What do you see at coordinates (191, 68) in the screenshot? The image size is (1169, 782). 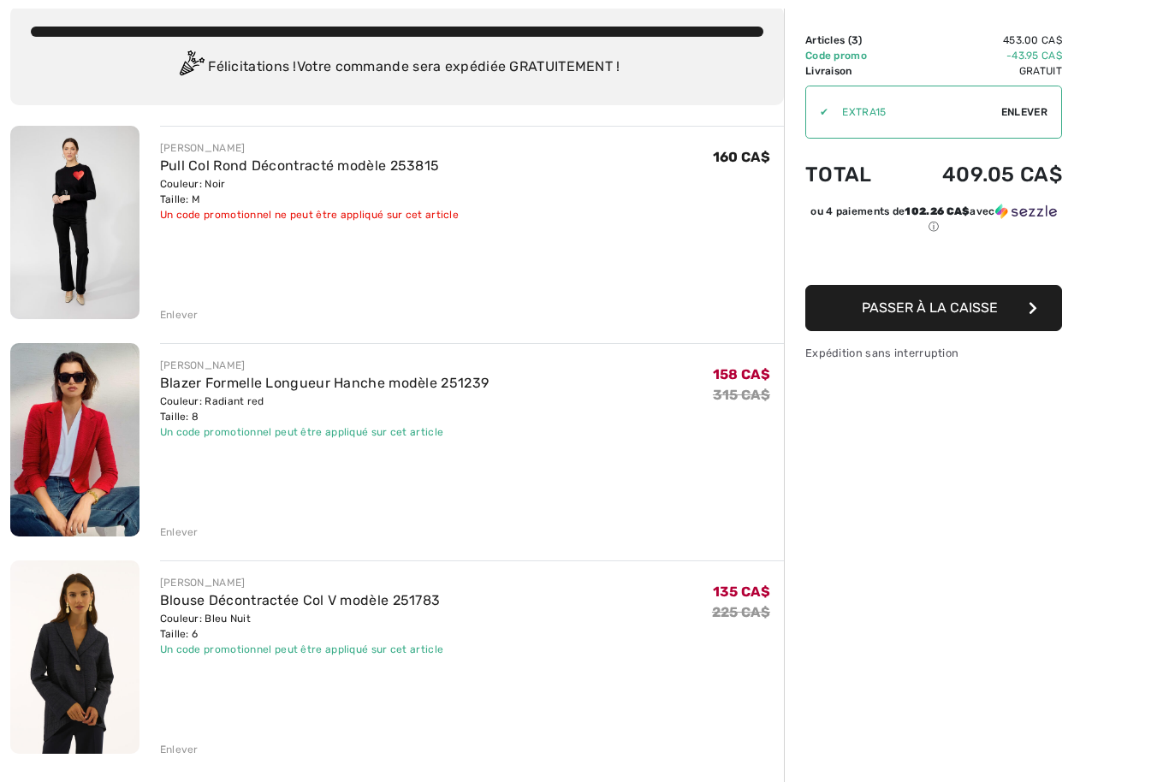 I see `img: Congratulation2.svg` at bounding box center [191, 68].